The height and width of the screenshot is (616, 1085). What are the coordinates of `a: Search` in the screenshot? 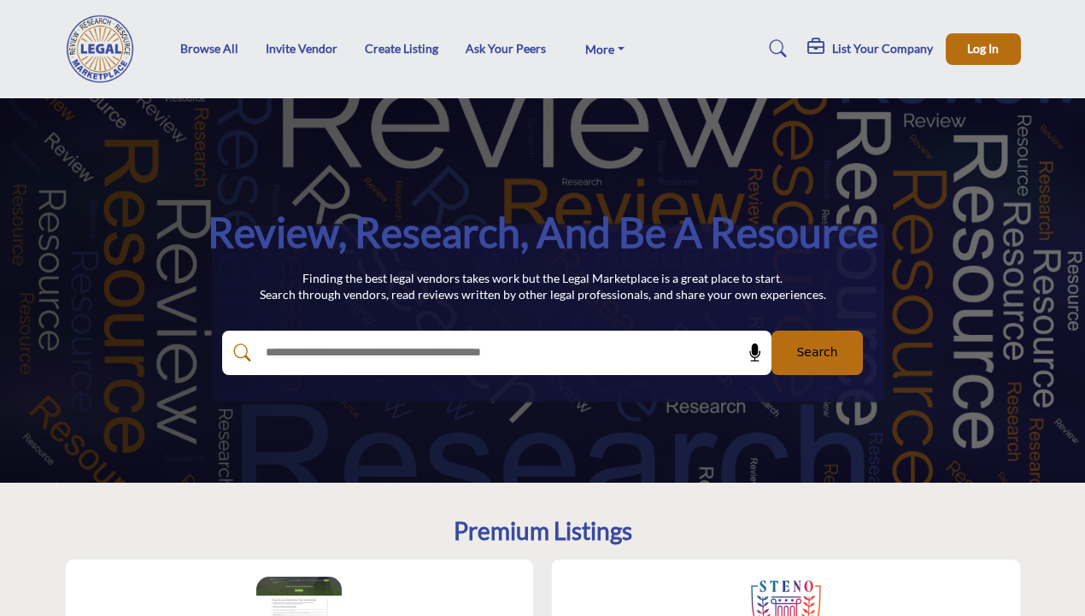 It's located at (775, 49).